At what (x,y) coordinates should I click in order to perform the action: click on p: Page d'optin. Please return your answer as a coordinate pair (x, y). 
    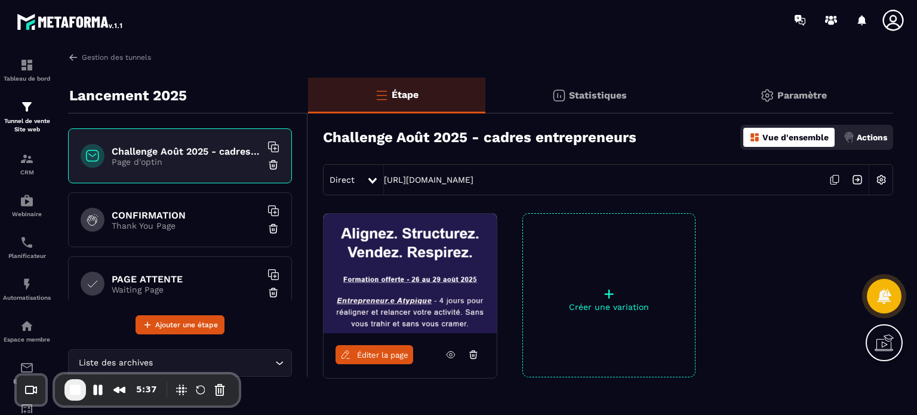
    Looking at the image, I should click on (186, 162).